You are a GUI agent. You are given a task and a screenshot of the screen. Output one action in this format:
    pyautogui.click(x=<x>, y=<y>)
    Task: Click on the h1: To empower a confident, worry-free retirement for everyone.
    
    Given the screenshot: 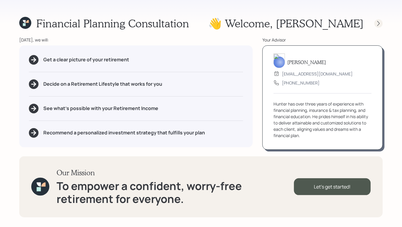 What is the action you would take?
    pyautogui.click(x=175, y=192)
    